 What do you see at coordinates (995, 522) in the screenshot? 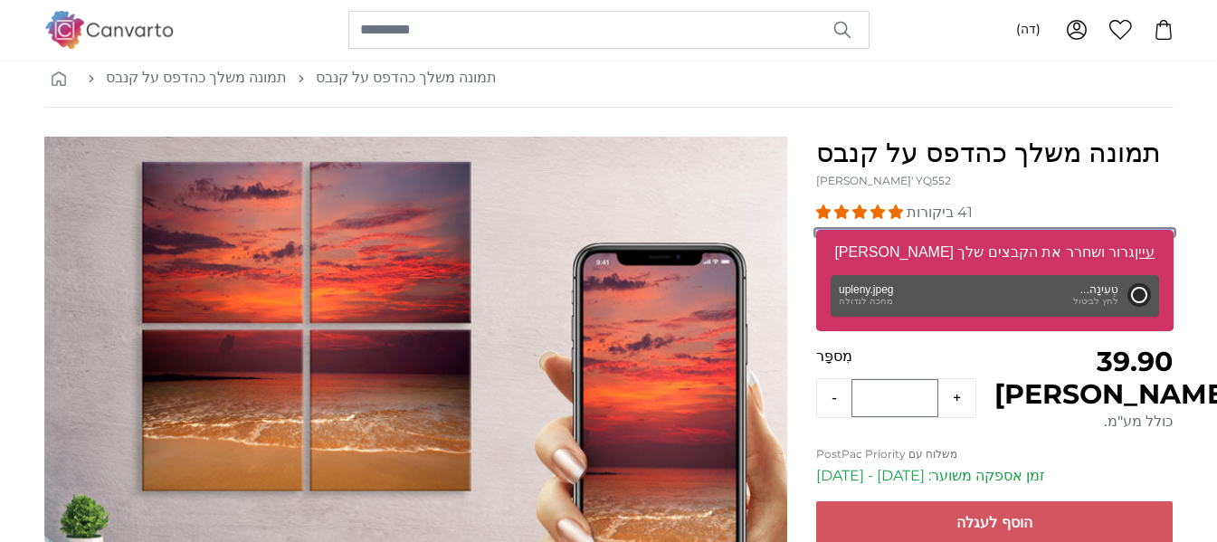
I see `font: הוסף לעגלה` at bounding box center [995, 522].